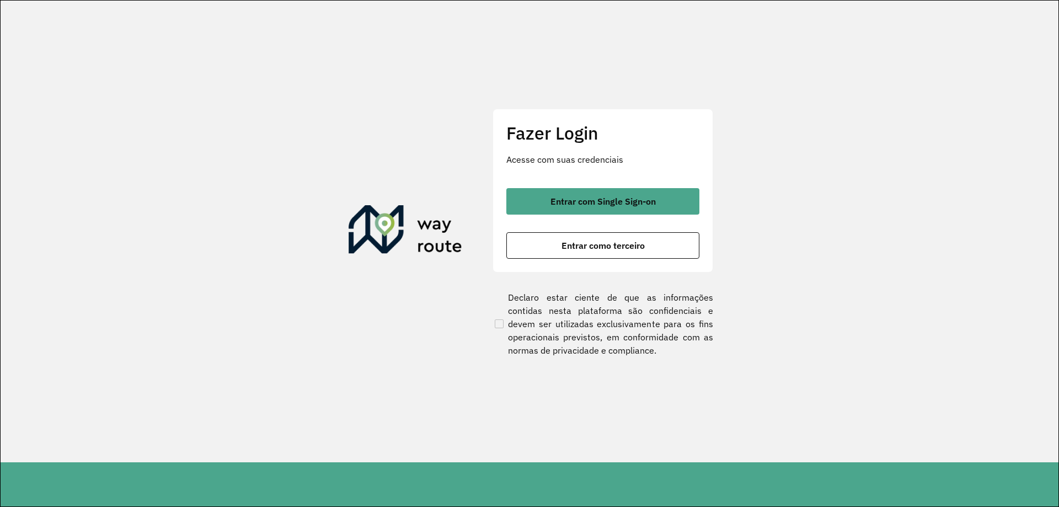 The height and width of the screenshot is (507, 1059). Describe the element at coordinates (405, 232) in the screenshot. I see `img: Roteirizador AmbevTech` at that location.